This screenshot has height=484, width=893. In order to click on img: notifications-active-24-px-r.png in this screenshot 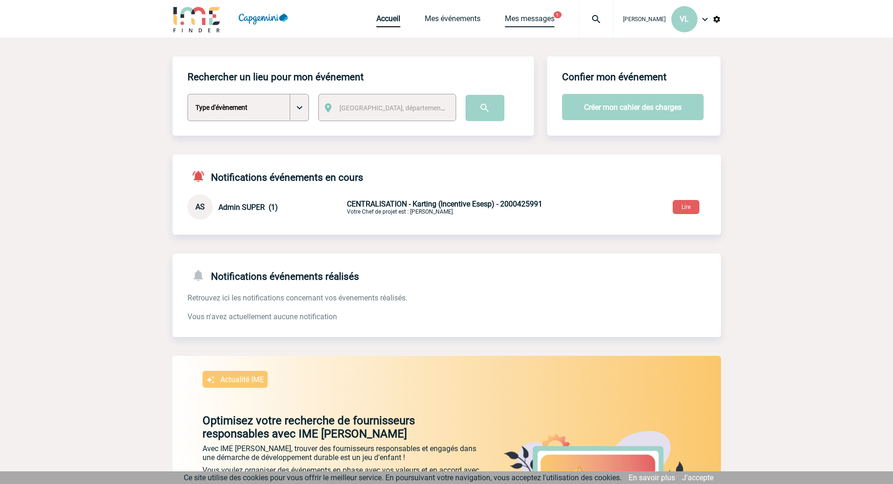, I will do `click(201, 176)`.